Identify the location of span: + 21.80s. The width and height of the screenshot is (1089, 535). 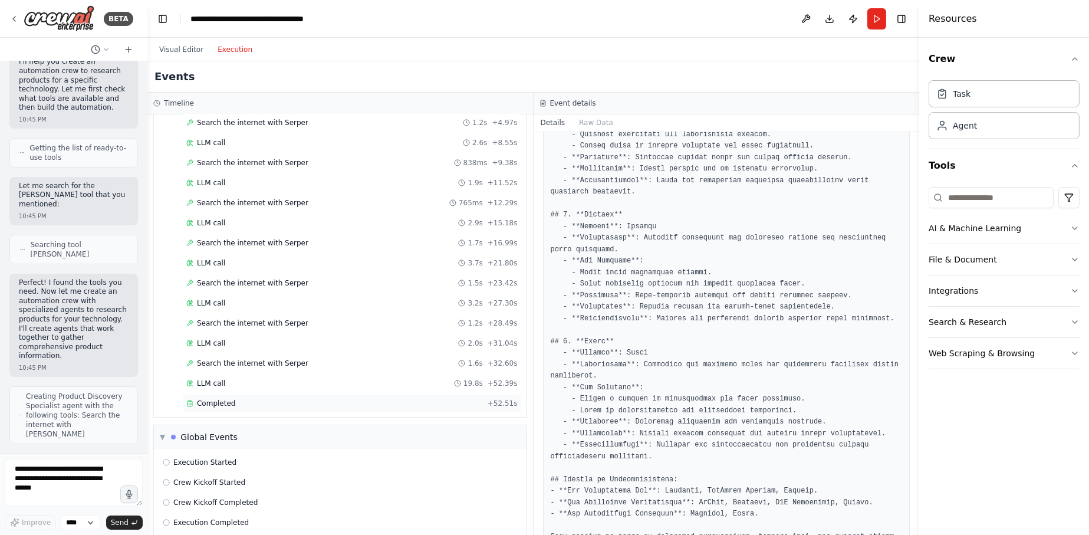
(502, 263).